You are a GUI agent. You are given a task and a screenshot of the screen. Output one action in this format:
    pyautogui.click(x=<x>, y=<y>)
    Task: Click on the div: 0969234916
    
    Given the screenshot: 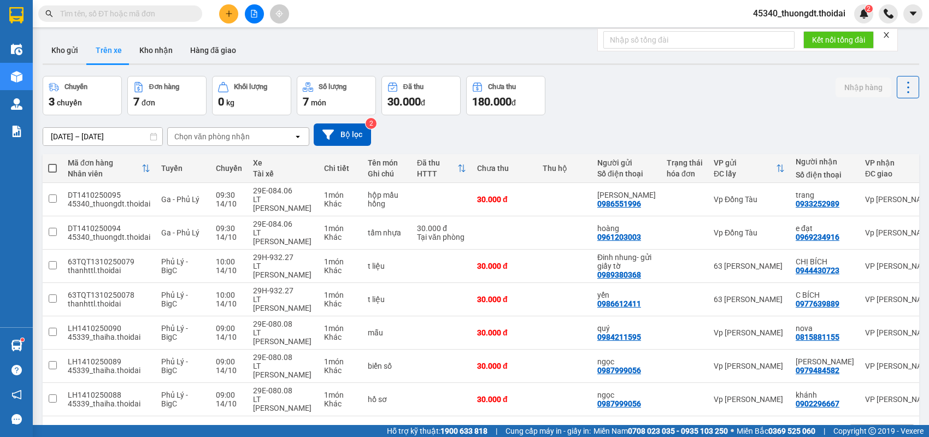 What is the action you would take?
    pyautogui.click(x=818, y=237)
    